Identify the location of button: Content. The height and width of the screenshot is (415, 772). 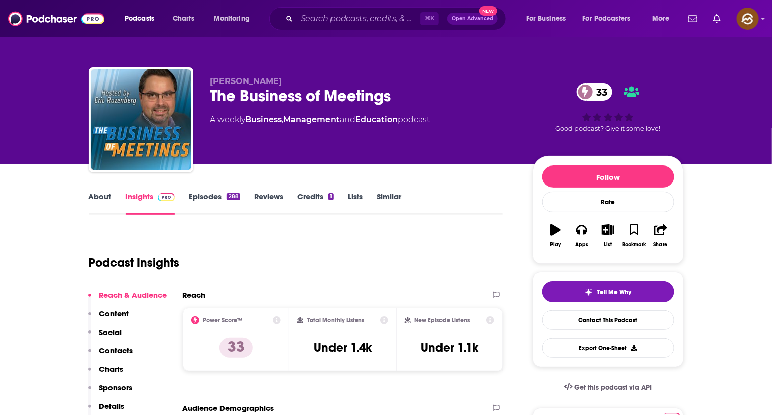
(109, 318).